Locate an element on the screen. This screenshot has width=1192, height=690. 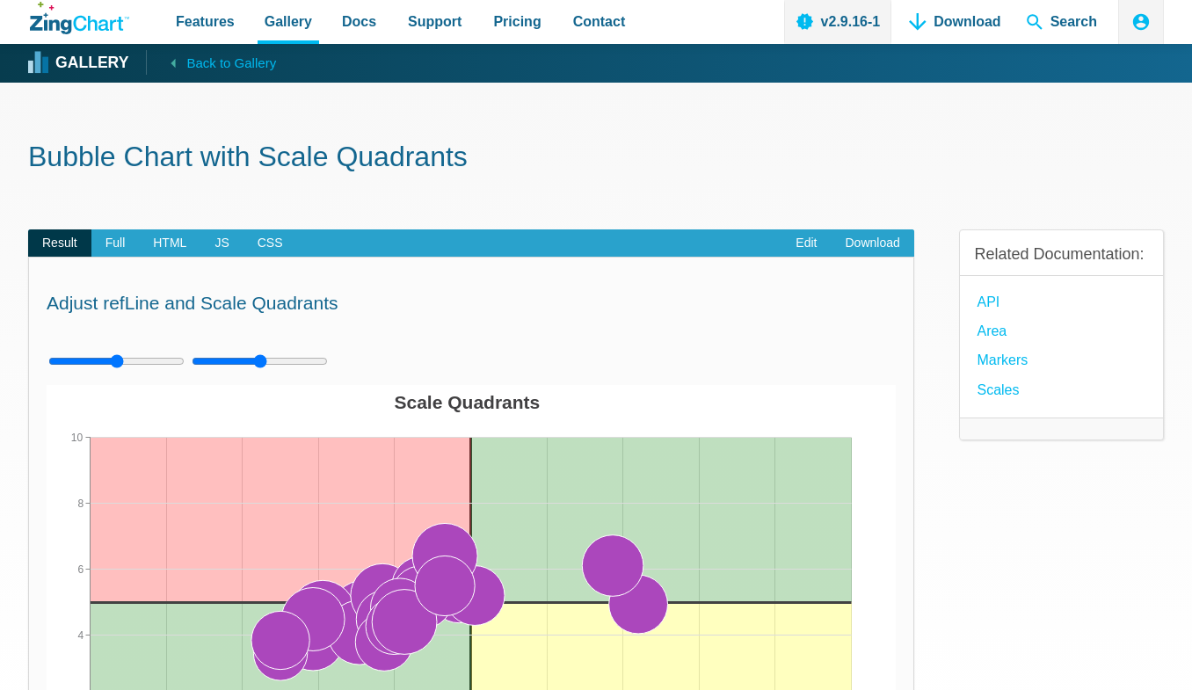
span: HTML is located at coordinates (170, 243).